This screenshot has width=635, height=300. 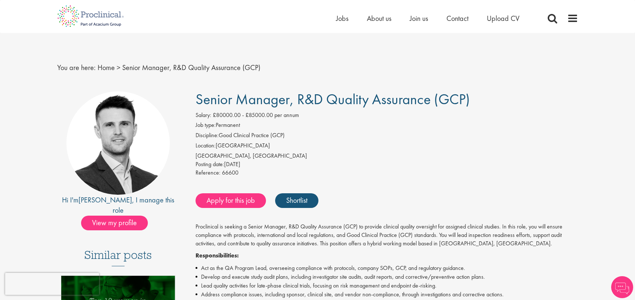 What do you see at coordinates (106, 67) in the screenshot?
I see `a: breadcrumb link` at bounding box center [106, 67].